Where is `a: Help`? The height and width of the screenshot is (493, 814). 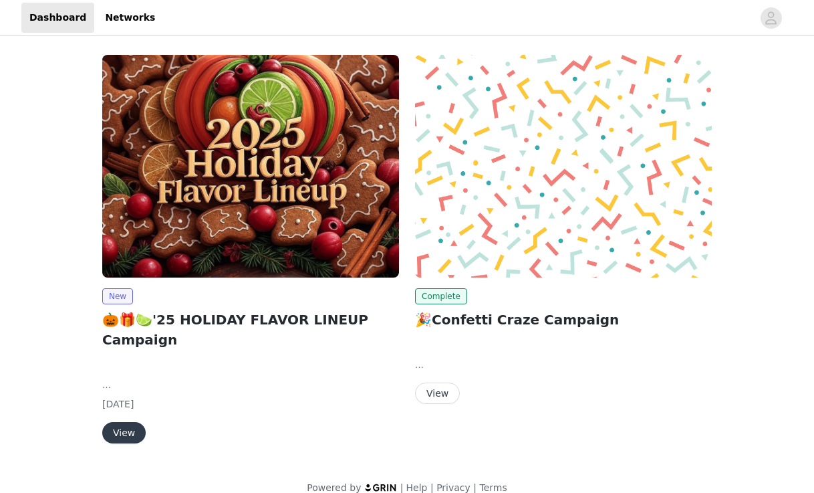 a: Help is located at coordinates (417, 487).